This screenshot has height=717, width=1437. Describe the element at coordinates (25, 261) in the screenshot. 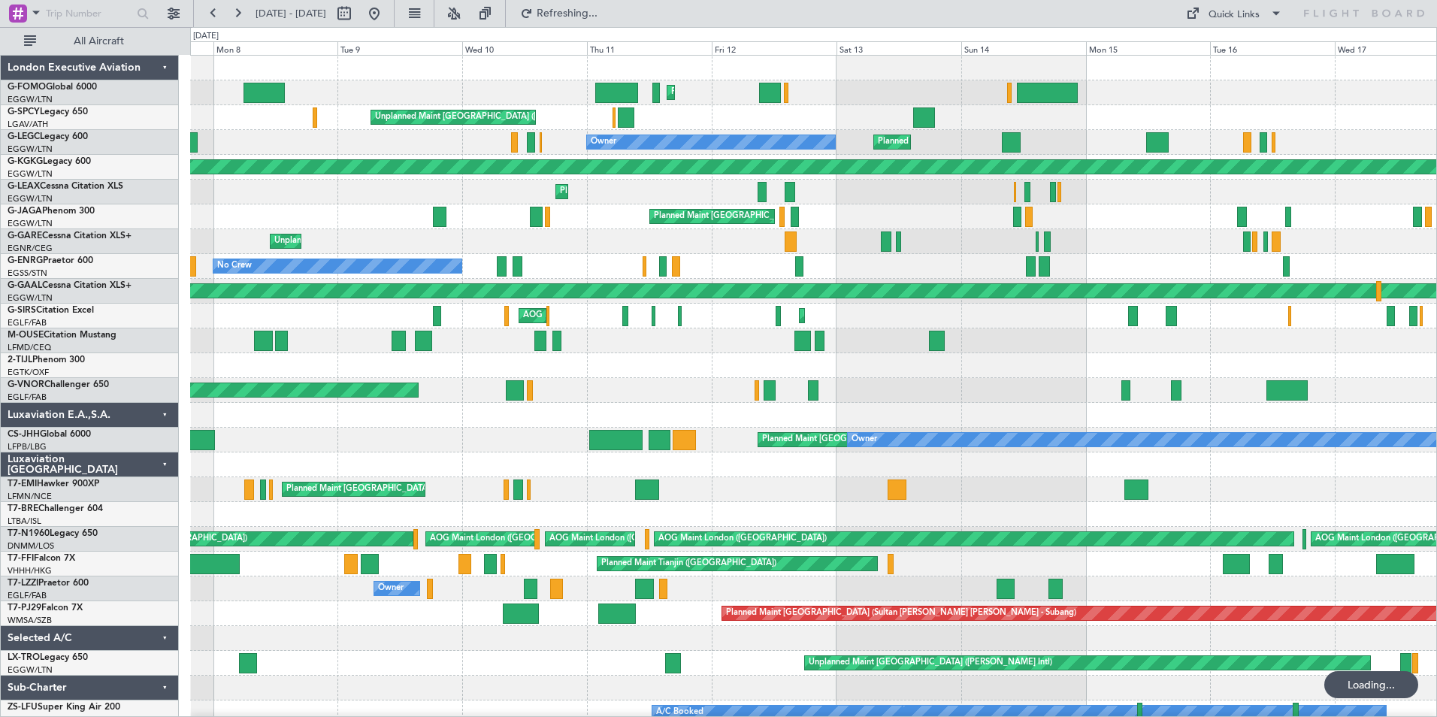

I see `span: G-ENRG` at that location.